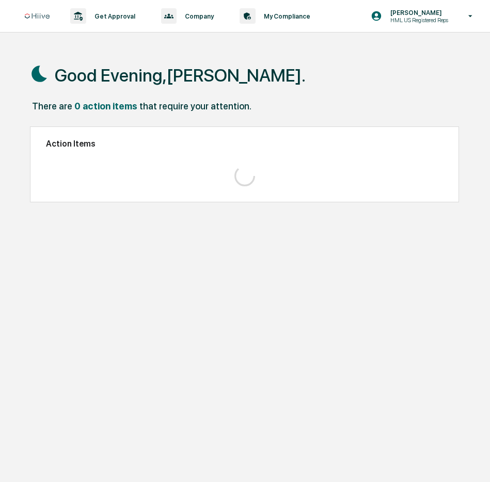  I want to click on div: 0 action items, so click(106, 106).